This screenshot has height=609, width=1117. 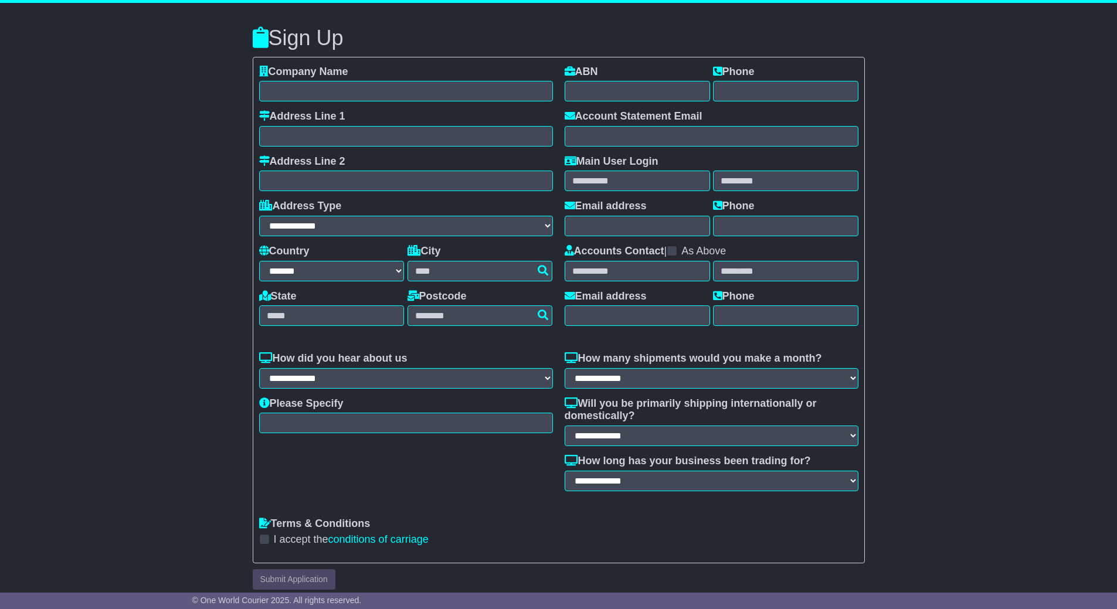 What do you see at coordinates (559, 38) in the screenshot?
I see `h3: Sign Up` at bounding box center [559, 38].